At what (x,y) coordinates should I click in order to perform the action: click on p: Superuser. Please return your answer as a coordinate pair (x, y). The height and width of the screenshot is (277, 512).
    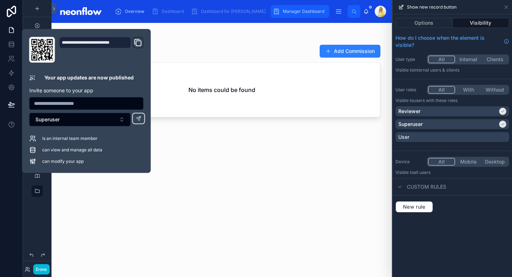
    Looking at the image, I should click on (411, 124).